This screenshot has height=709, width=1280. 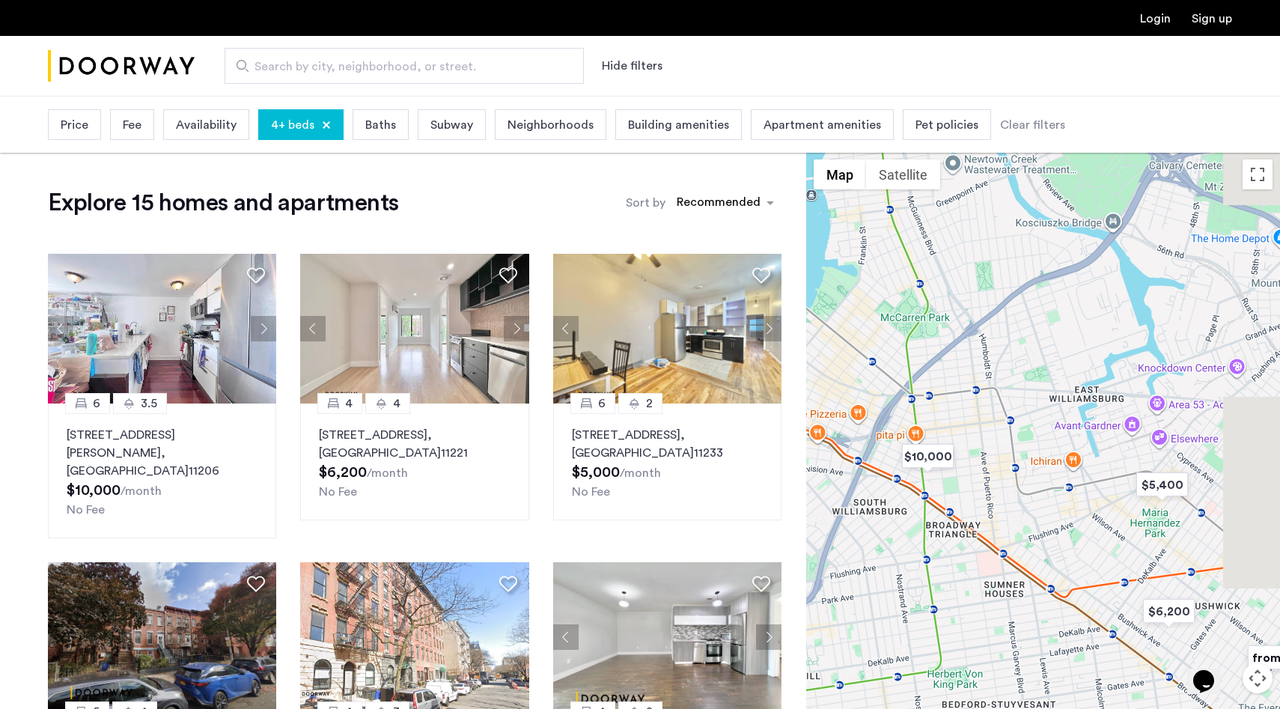 What do you see at coordinates (415, 329) in the screenshot?
I see `img: 2012_638486494549611557.jpeg` at bounding box center [415, 329].